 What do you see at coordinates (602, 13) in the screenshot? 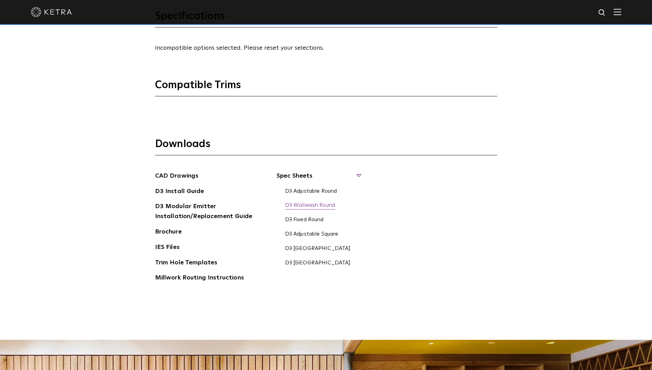
I see `img: search icon` at bounding box center [602, 13].